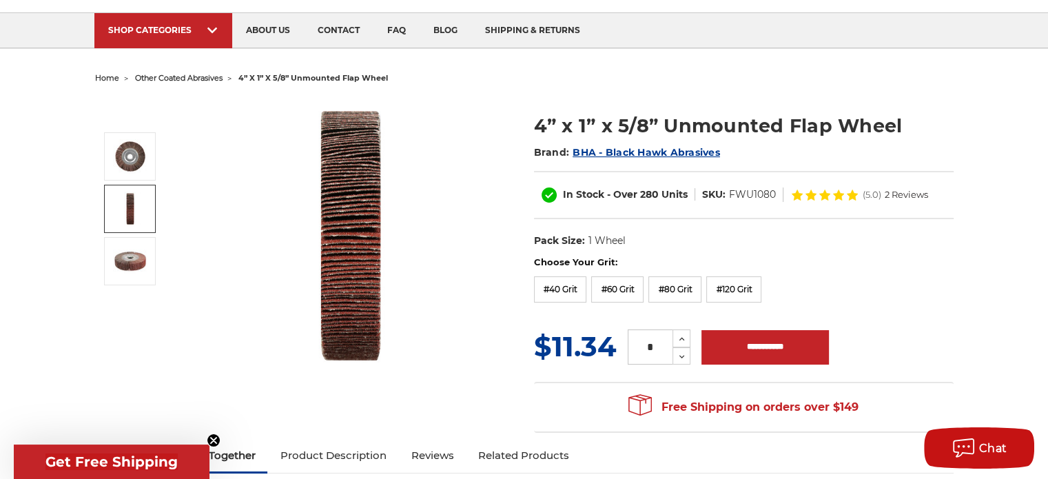 The image size is (1048, 479). Describe the element at coordinates (214, 440) in the screenshot. I see `button: Close teaser` at that location.